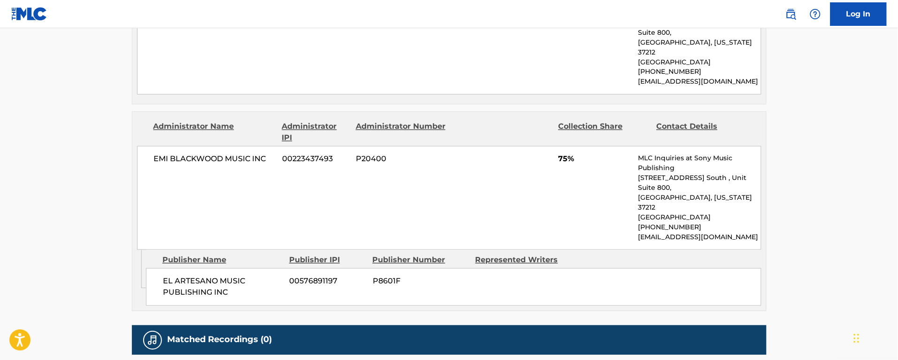  Describe the element at coordinates (222, 260) in the screenshot. I see `div: Publisher Name` at that location.